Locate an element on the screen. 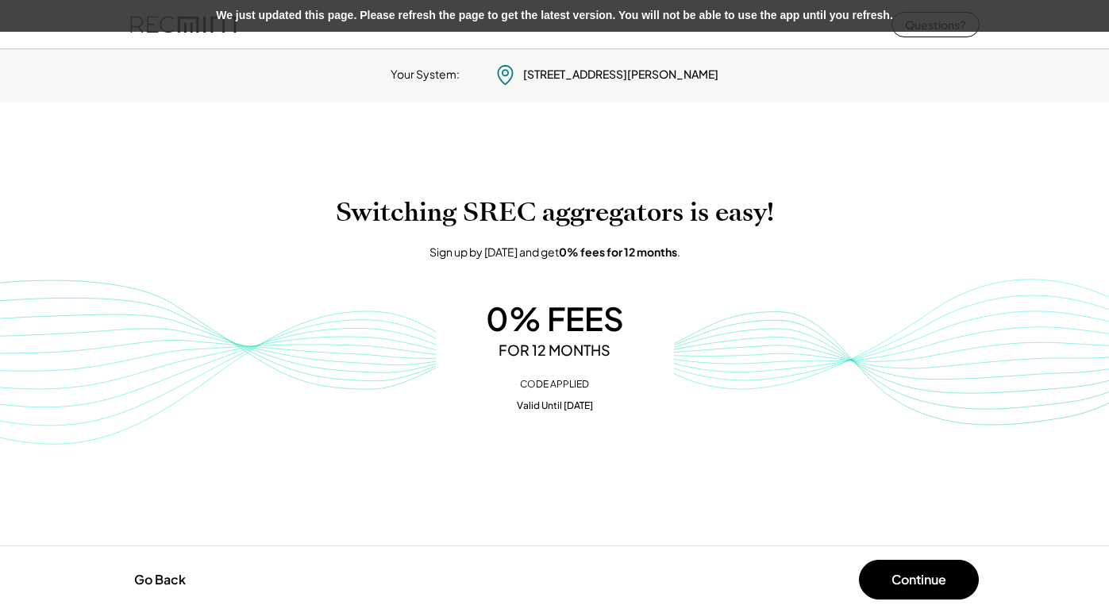 The image size is (1109, 613). strong: 0% fees for 12 months is located at coordinates (617, 252).